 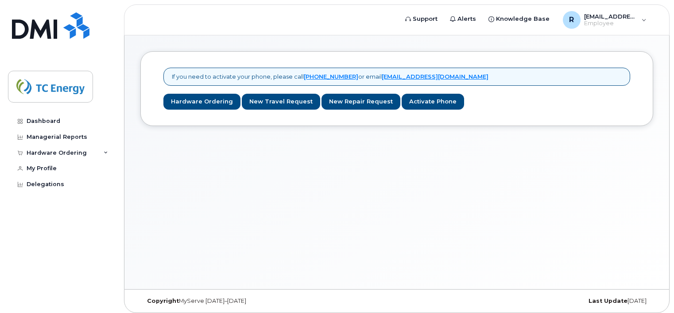 I want to click on strong: Copyright, so click(x=163, y=301).